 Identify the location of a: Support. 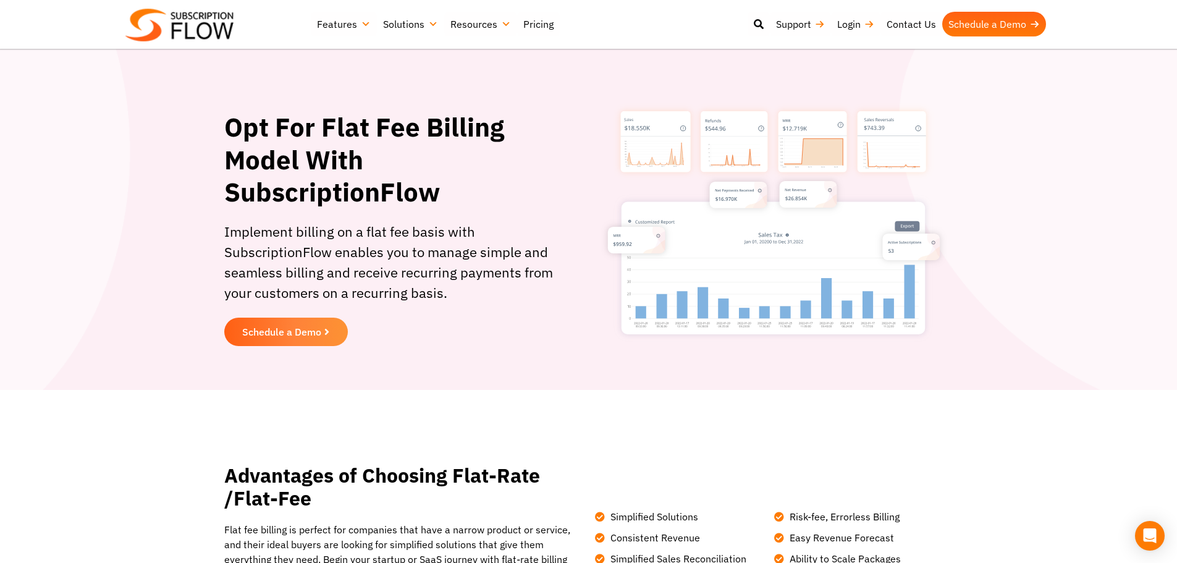
(800, 24).